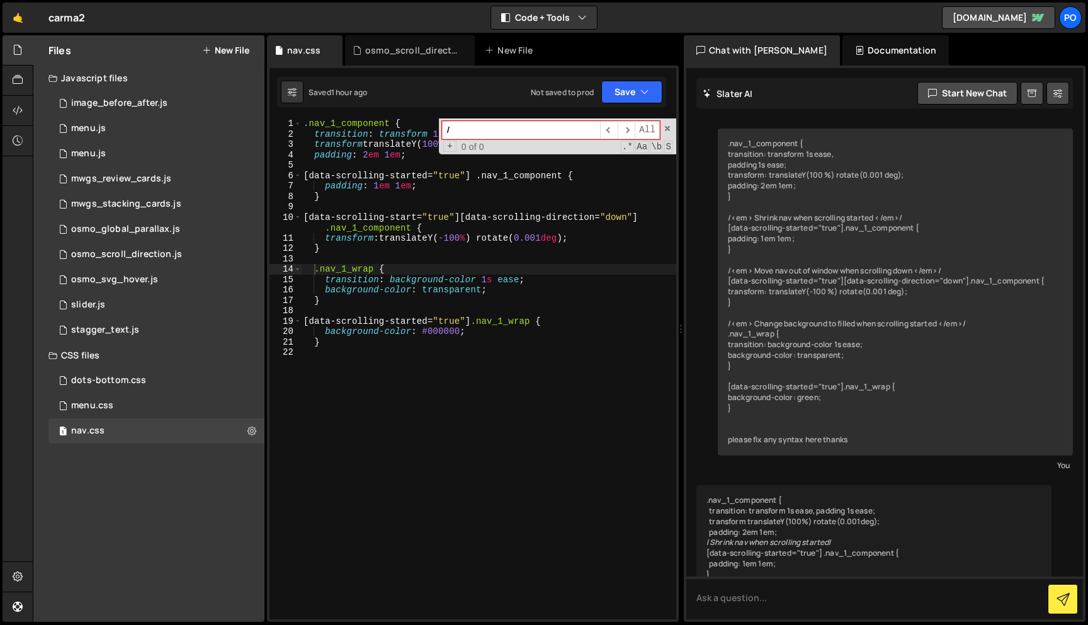  Describe the element at coordinates (285, 144) in the screenshot. I see `div: 3` at that location.